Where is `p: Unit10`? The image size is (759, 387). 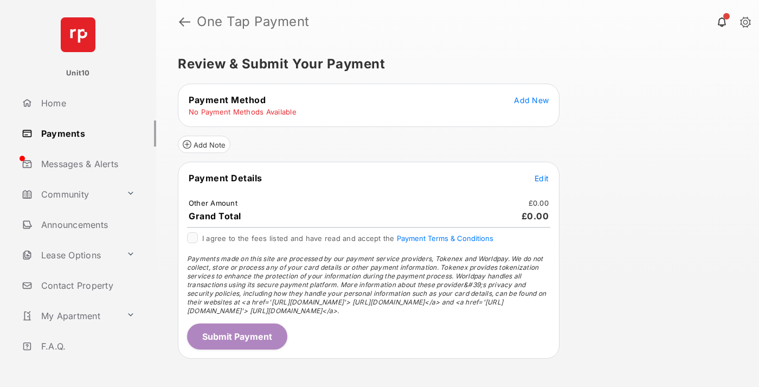
p: Unit10 is located at coordinates (78, 73).